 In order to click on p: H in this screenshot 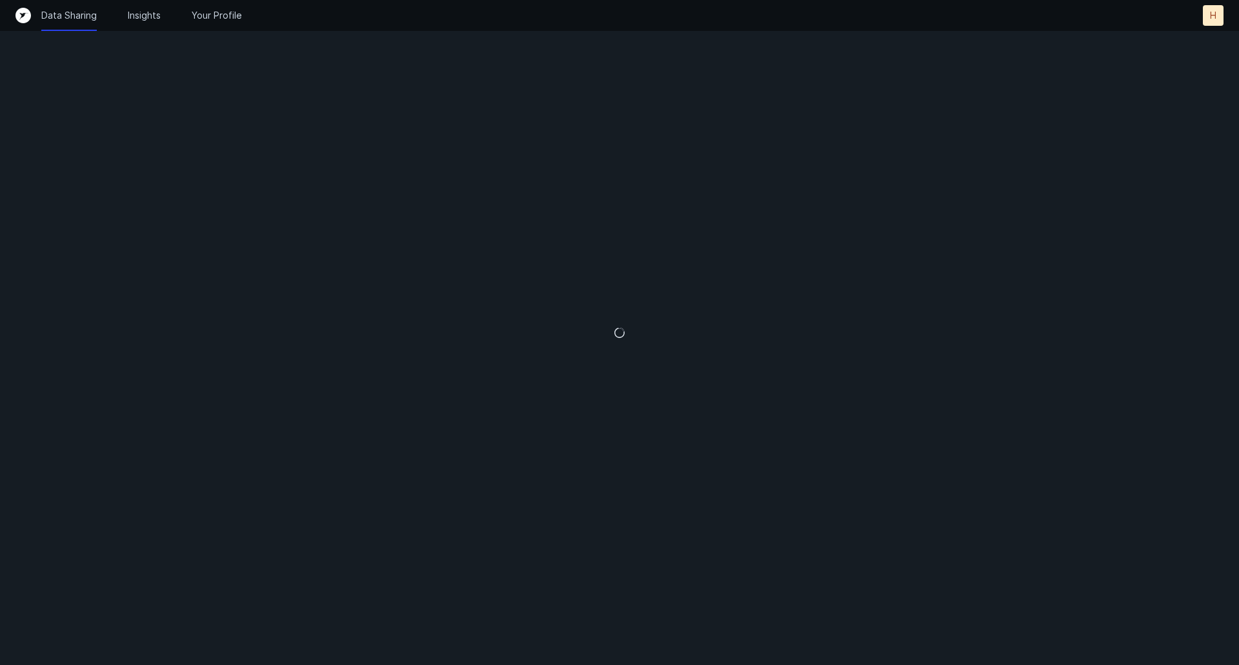, I will do `click(1213, 15)`.